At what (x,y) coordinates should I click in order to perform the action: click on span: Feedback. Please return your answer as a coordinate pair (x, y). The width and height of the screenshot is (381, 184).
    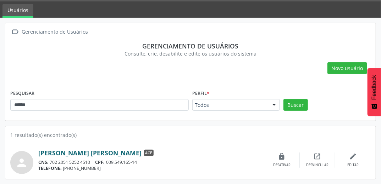
    Looking at the image, I should click on (374, 88).